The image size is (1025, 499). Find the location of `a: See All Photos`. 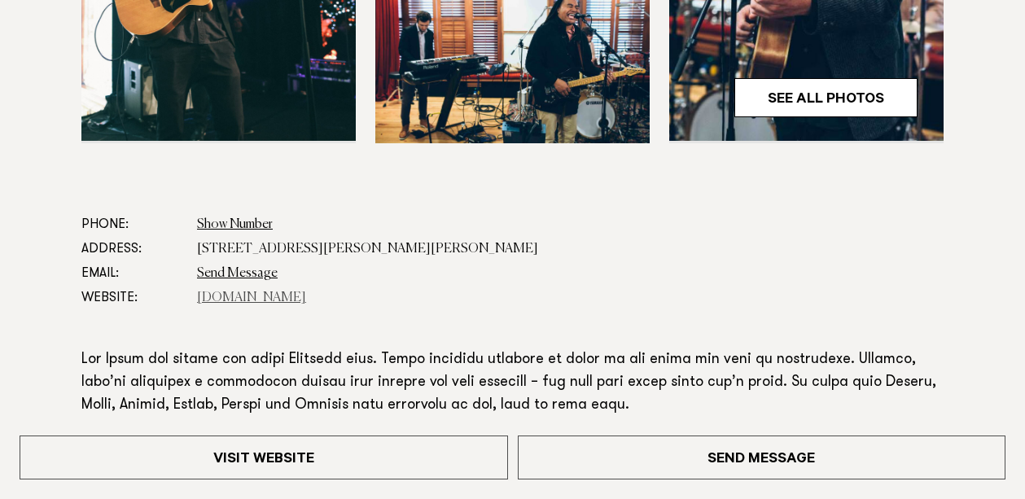

a: See All Photos is located at coordinates (825, 98).